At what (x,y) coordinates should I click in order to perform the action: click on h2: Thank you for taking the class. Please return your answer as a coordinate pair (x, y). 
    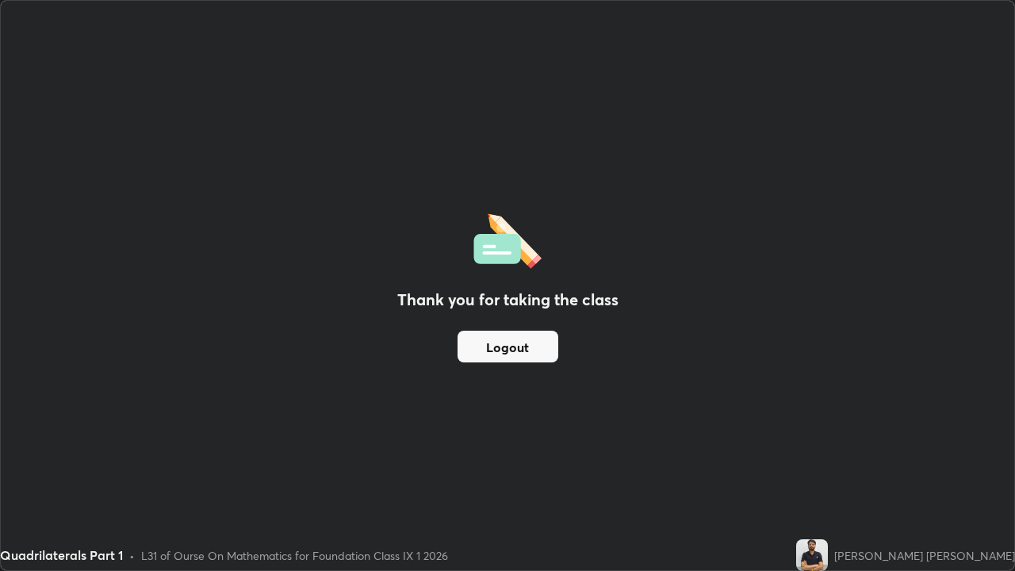
    Looking at the image, I should click on (507, 300).